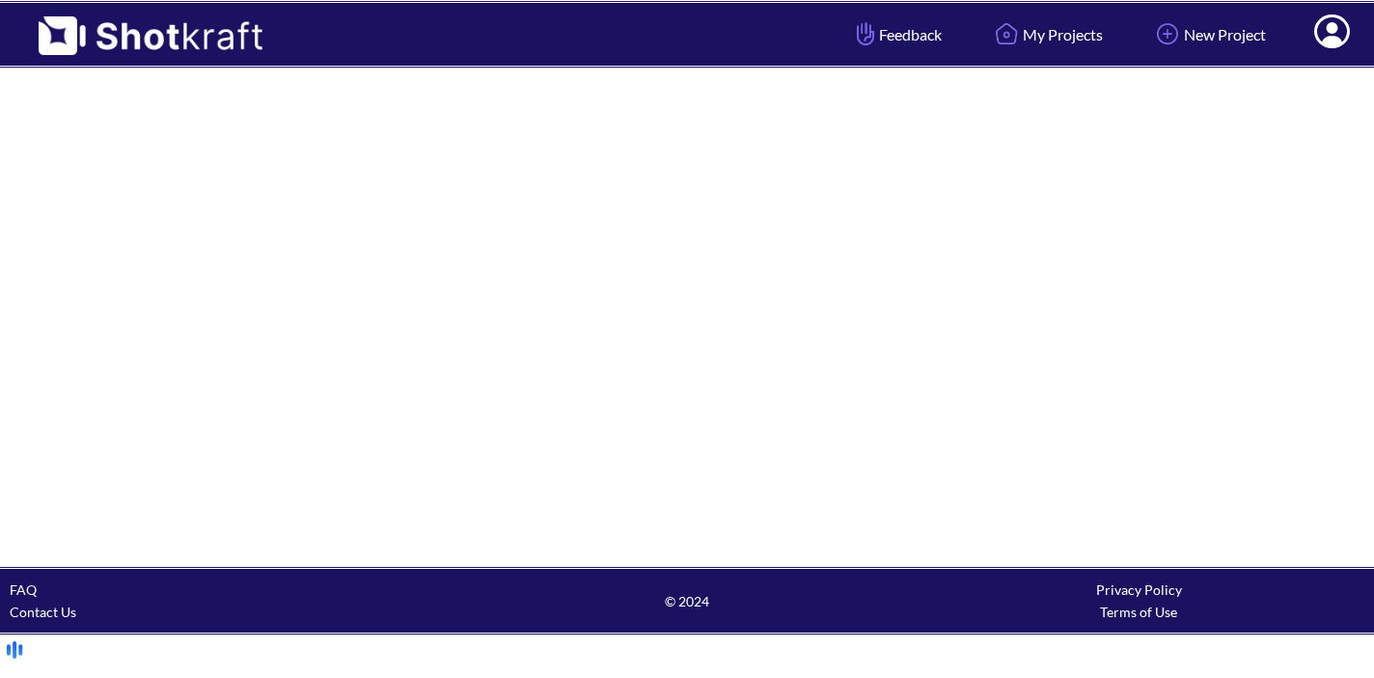  What do you see at coordinates (897, 34) in the screenshot?
I see `span: Feedback` at bounding box center [897, 34].